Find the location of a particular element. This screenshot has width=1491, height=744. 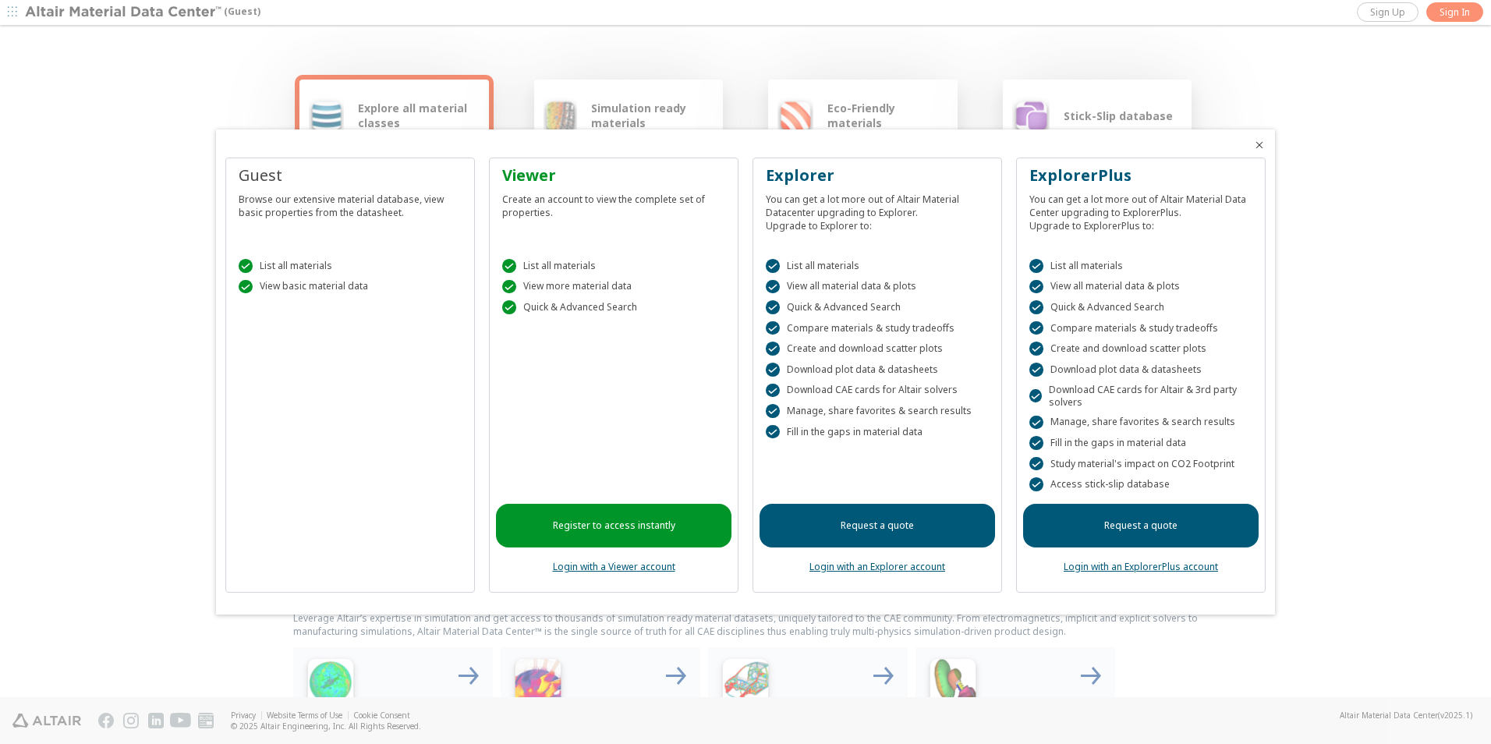

div: You can get a lot more out of Altair Material Datacenter upgrading to Explorer. Upgrade to Explor... is located at coordinates (878, 209).